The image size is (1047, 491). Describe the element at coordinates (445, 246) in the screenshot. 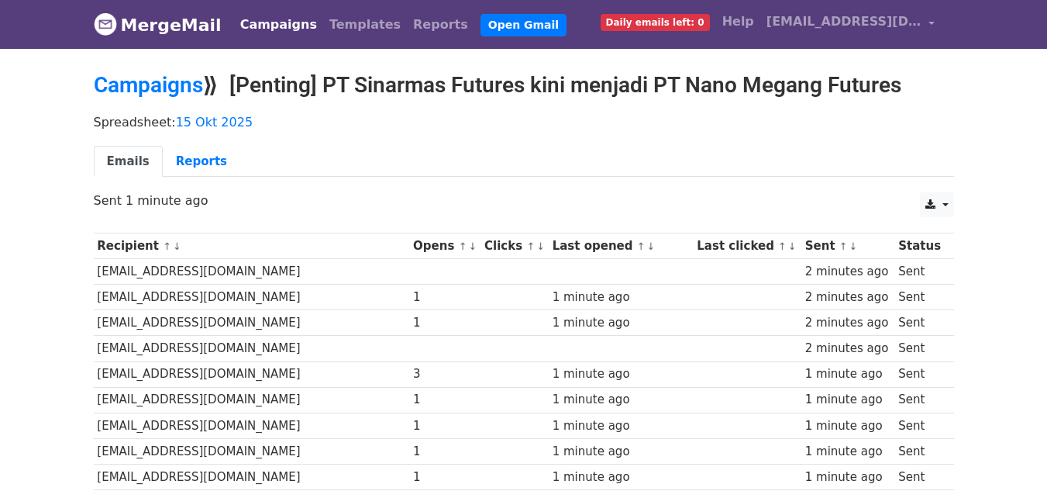

I see `th: Opens` at that location.